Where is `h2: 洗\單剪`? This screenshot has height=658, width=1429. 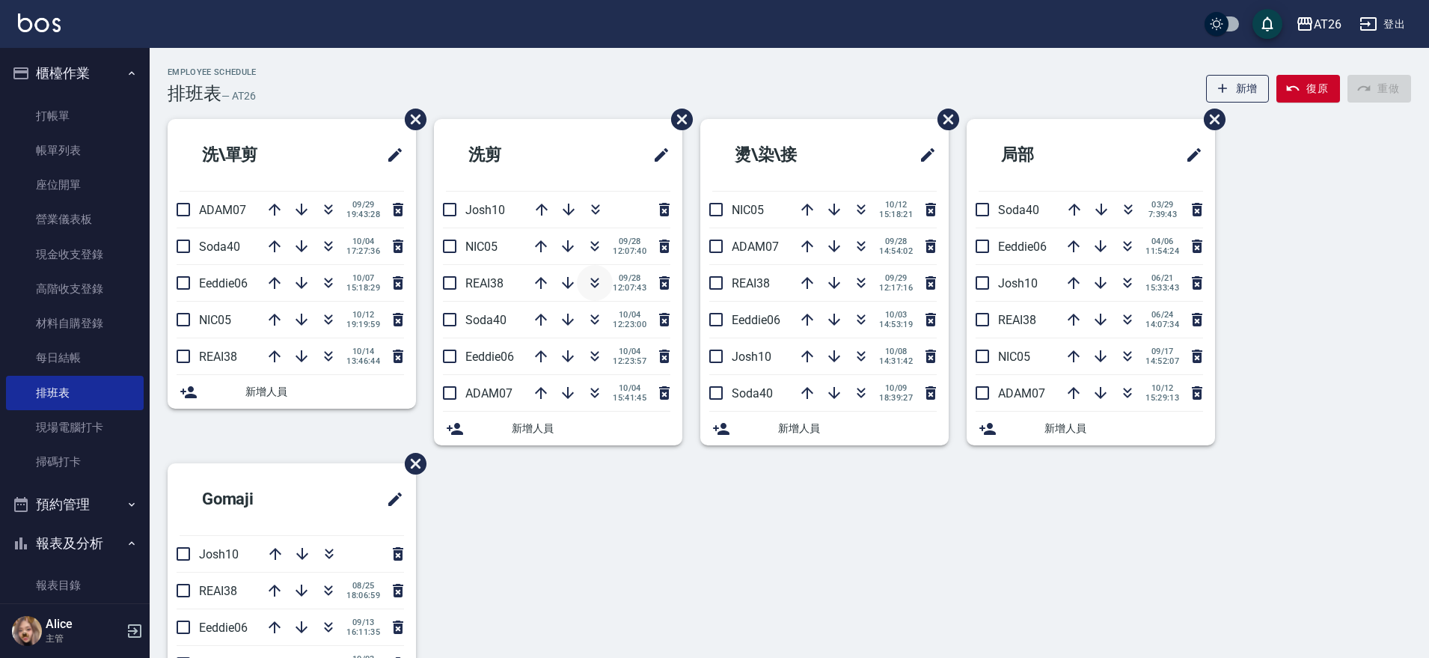
h2: 洗\單剪 is located at coordinates (254, 155).